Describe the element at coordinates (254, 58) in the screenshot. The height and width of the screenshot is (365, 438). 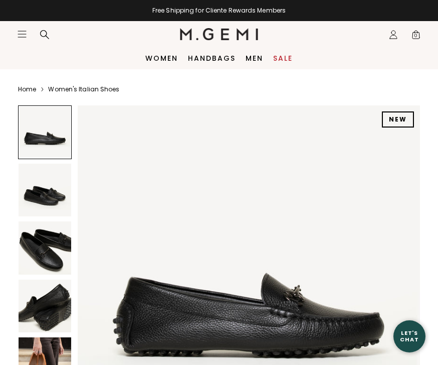
I see `a: Men` at that location.